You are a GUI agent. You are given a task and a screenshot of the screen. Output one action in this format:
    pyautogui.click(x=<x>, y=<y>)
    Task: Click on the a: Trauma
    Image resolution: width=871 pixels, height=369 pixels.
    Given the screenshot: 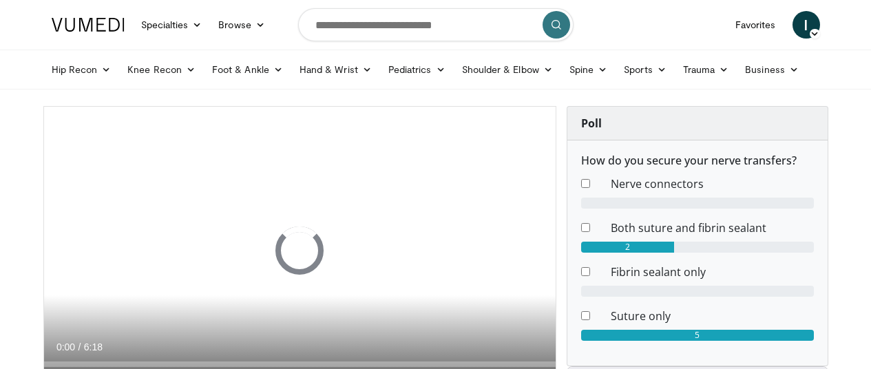 What is the action you would take?
    pyautogui.click(x=705, y=70)
    